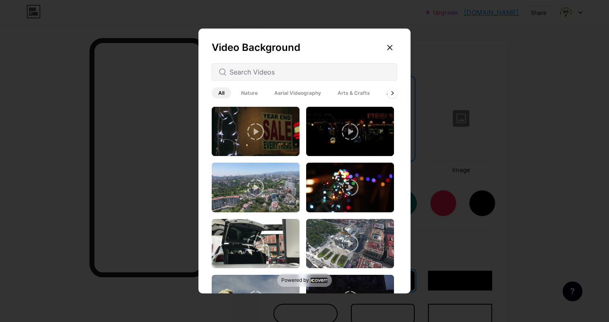 This screenshot has height=322, width=609. I want to click on input: Search Videos, so click(310, 72).